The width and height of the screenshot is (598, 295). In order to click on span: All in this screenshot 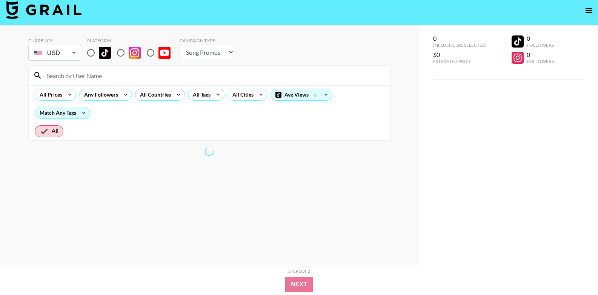, I will do `click(55, 131)`.